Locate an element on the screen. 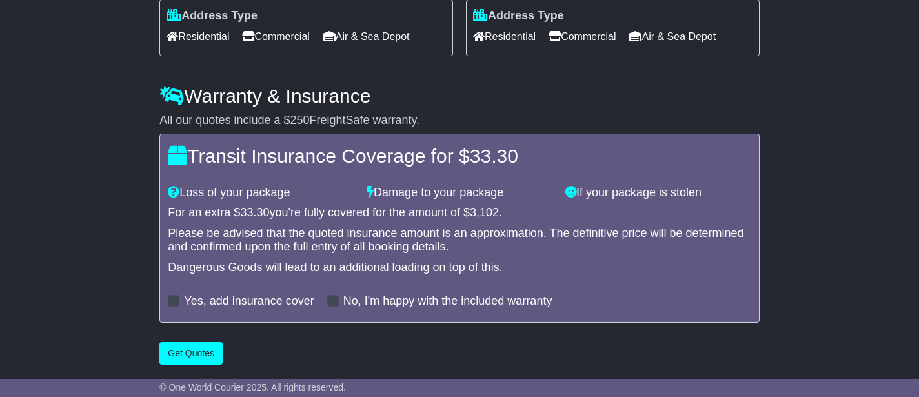 The width and height of the screenshot is (919, 397). div: Damage to your package is located at coordinates (460, 193).